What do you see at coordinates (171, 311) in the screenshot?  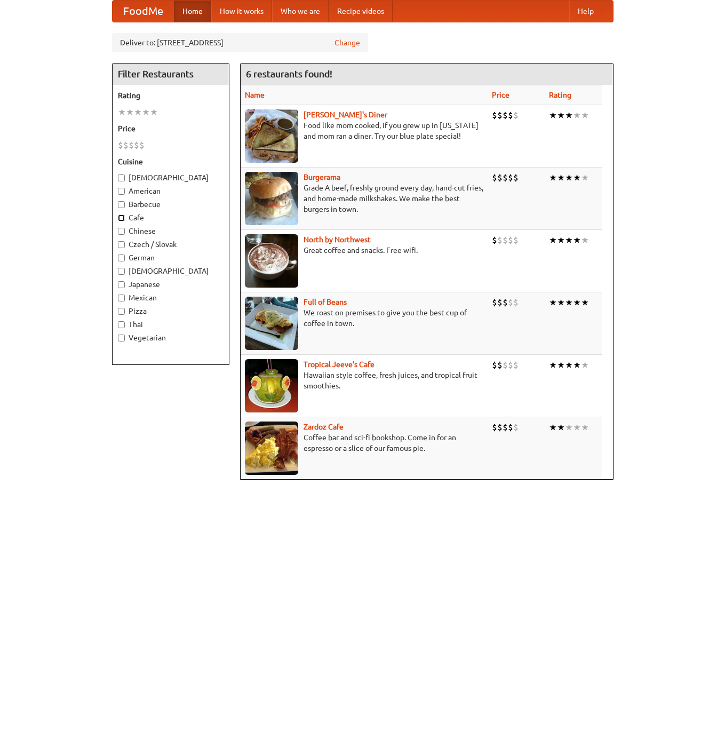 I see `label: Pizza` at bounding box center [171, 311].